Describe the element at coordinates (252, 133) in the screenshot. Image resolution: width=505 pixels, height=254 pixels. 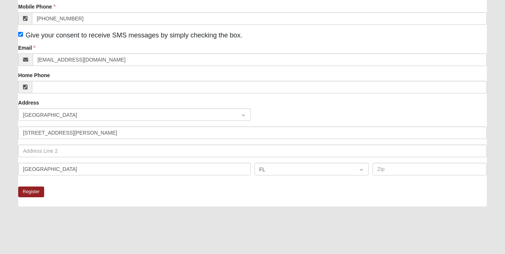
I see `input: Address Line 1` at that location.